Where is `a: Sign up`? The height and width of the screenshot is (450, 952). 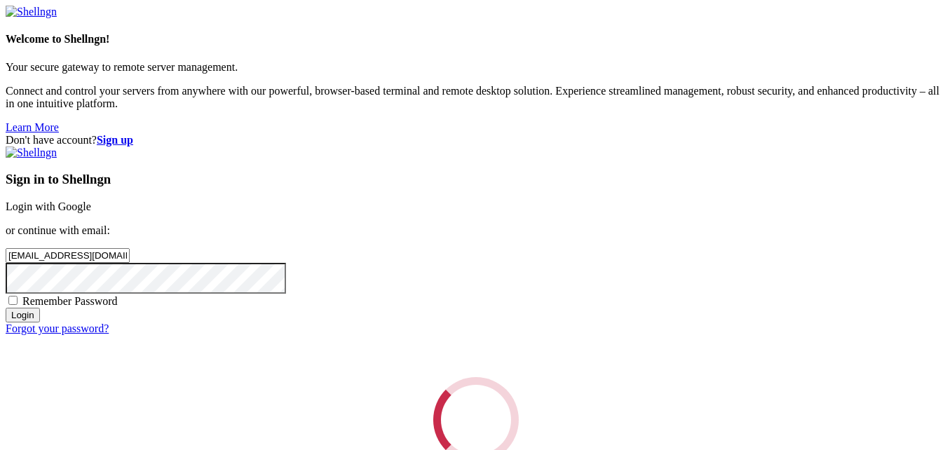 a: Sign up is located at coordinates (115, 139).